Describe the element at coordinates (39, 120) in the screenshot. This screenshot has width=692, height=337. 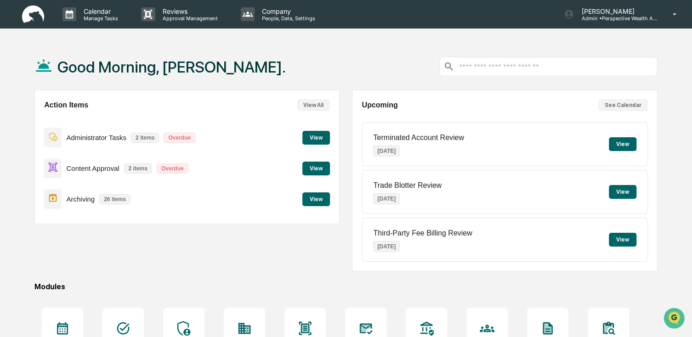
I see `span: Preclearance` at that location.